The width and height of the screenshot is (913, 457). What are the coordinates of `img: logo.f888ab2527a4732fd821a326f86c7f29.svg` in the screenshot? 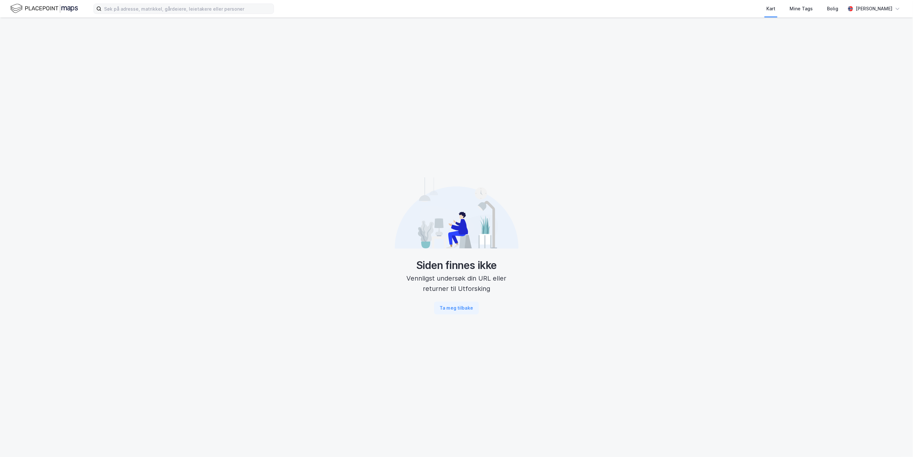 It's located at (44, 8).